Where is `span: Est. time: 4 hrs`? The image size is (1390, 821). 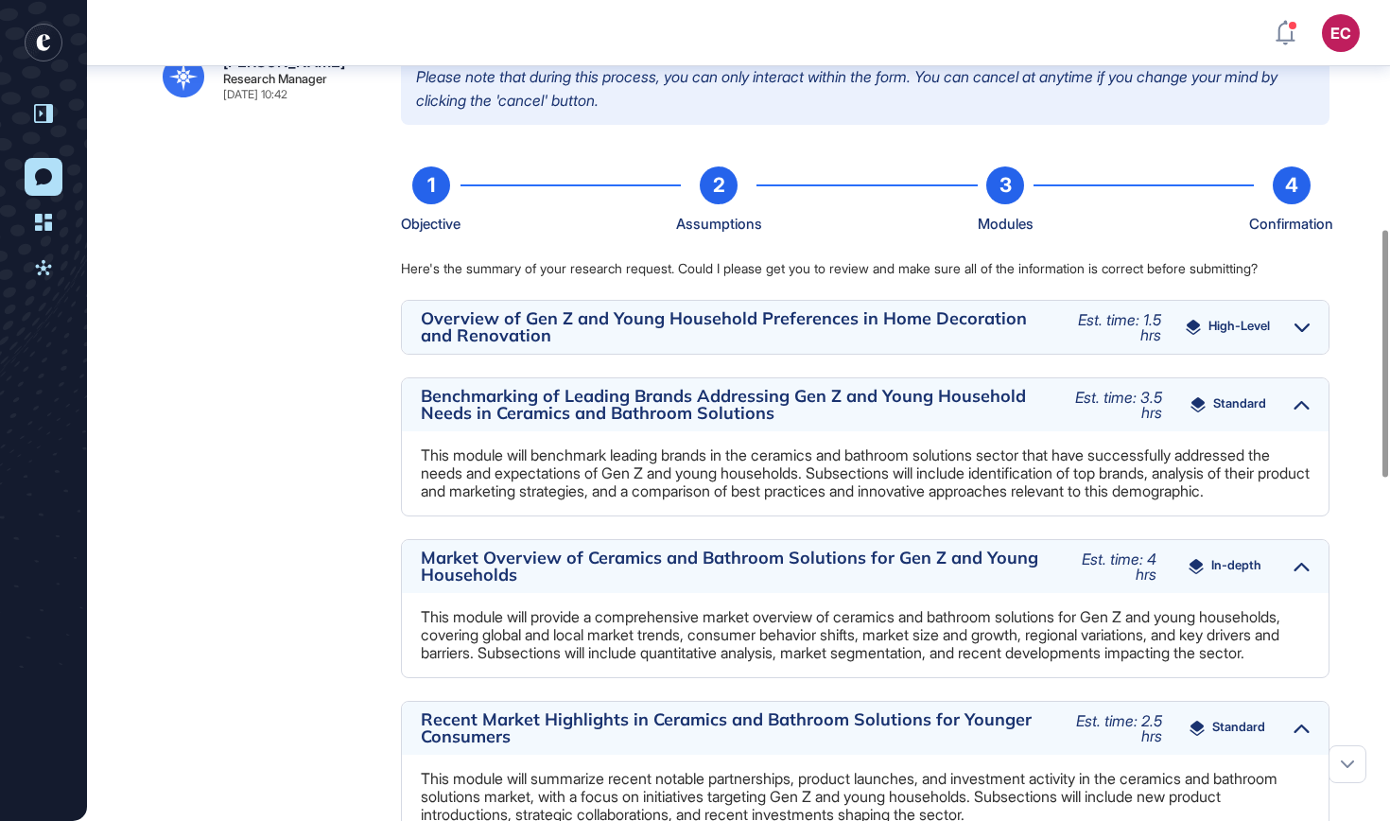
span: Est. time: 4 hrs is located at coordinates (1119, 567).